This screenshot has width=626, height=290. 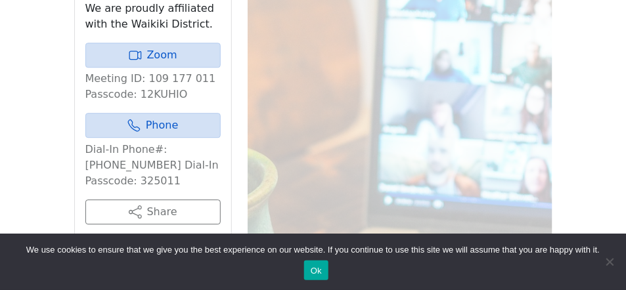 What do you see at coordinates (153, 87) in the screenshot?
I see `p: Meeting ID: 109 177 011 Passcode: 12KUHIO` at bounding box center [153, 87].